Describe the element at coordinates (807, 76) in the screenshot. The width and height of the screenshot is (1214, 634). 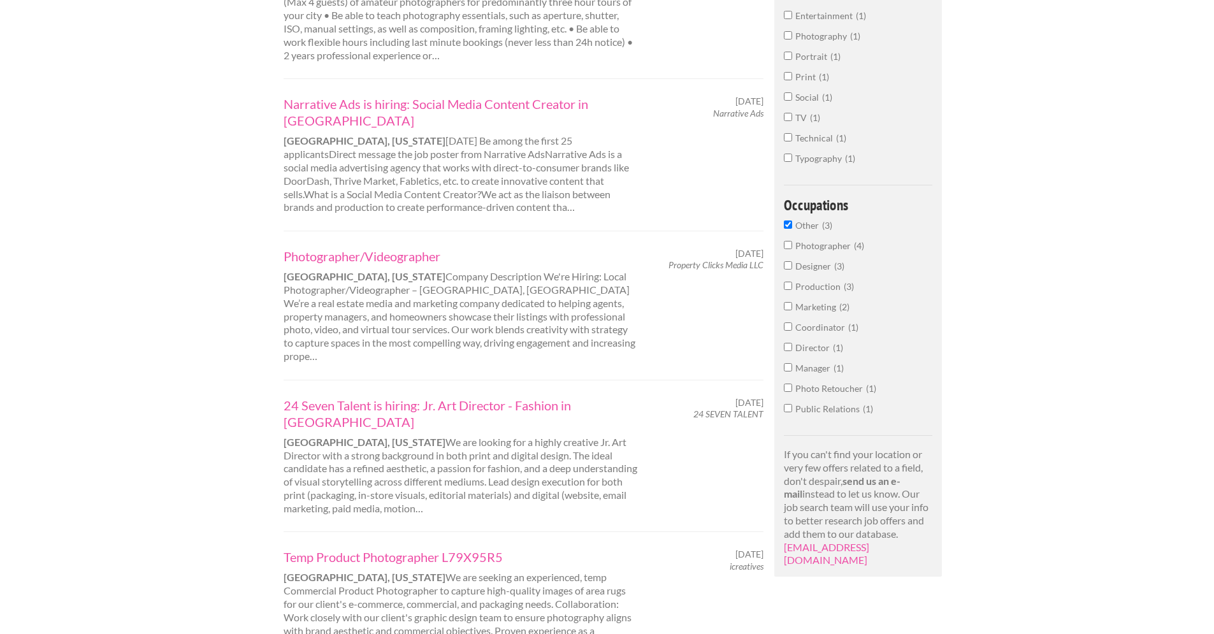
I see `span: Print` at that location.